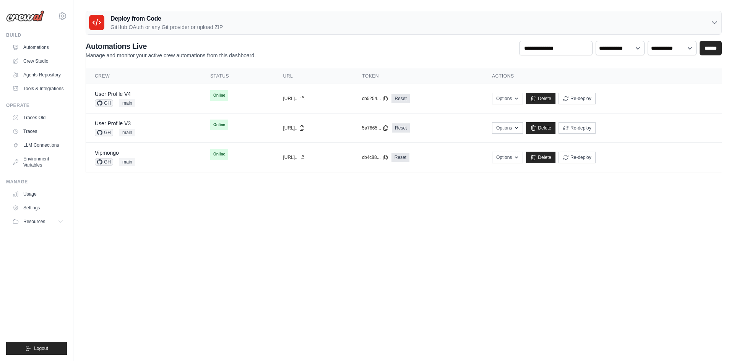 The width and height of the screenshot is (734, 361). What do you see at coordinates (143, 76) in the screenshot?
I see `th: Crew` at bounding box center [143, 76].